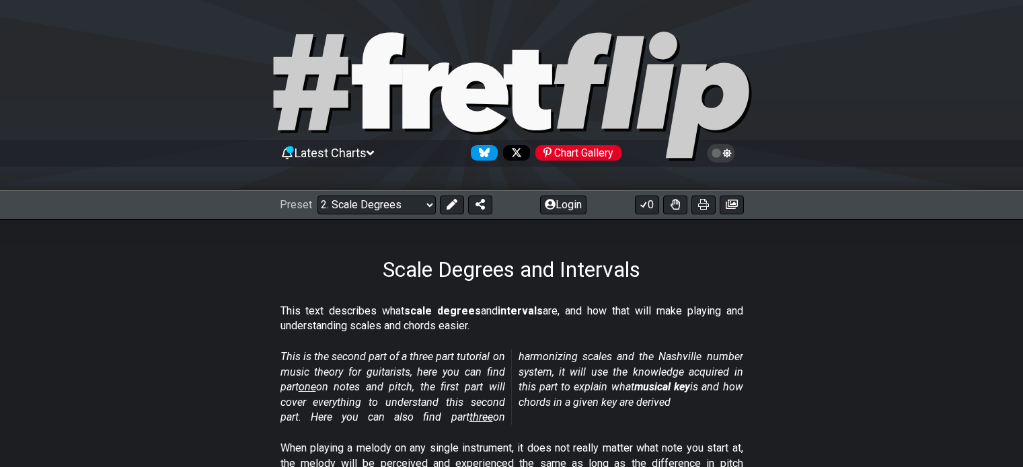 The height and width of the screenshot is (467, 1023). I want to click on strong: intervals, so click(520, 311).